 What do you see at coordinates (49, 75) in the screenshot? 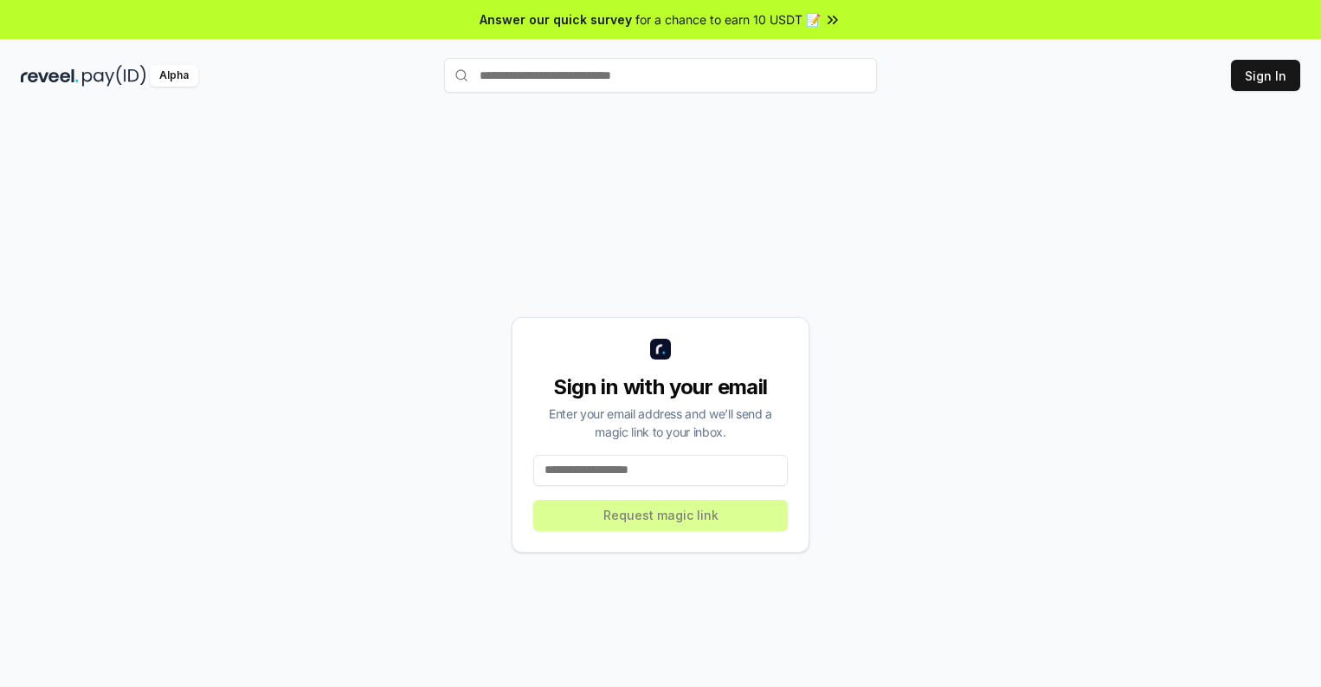
I see `img: reveel_dark` at bounding box center [49, 75].